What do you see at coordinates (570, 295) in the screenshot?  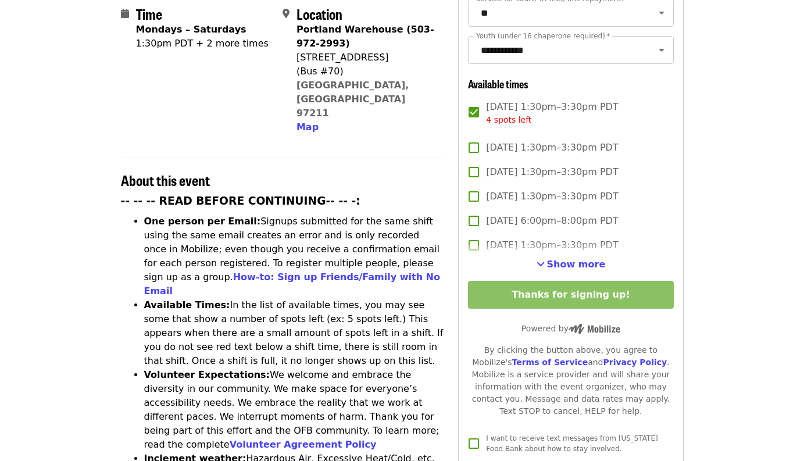 I see `button: Thanks for signing up!` at bounding box center [570, 295].